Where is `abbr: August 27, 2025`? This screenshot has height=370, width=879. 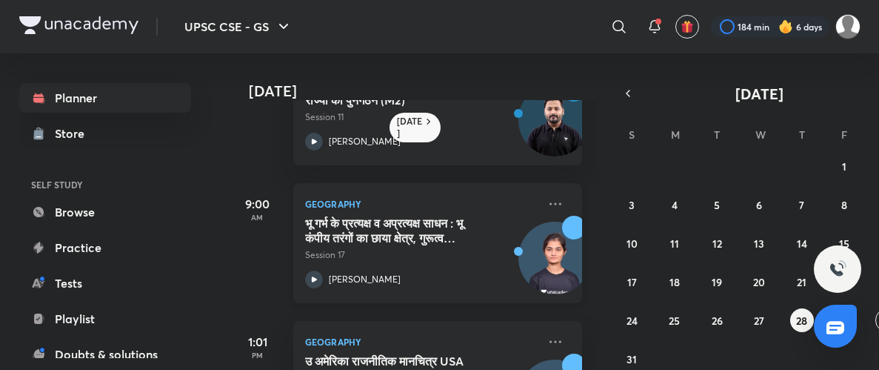 abbr: August 27, 2025 is located at coordinates (759, 320).